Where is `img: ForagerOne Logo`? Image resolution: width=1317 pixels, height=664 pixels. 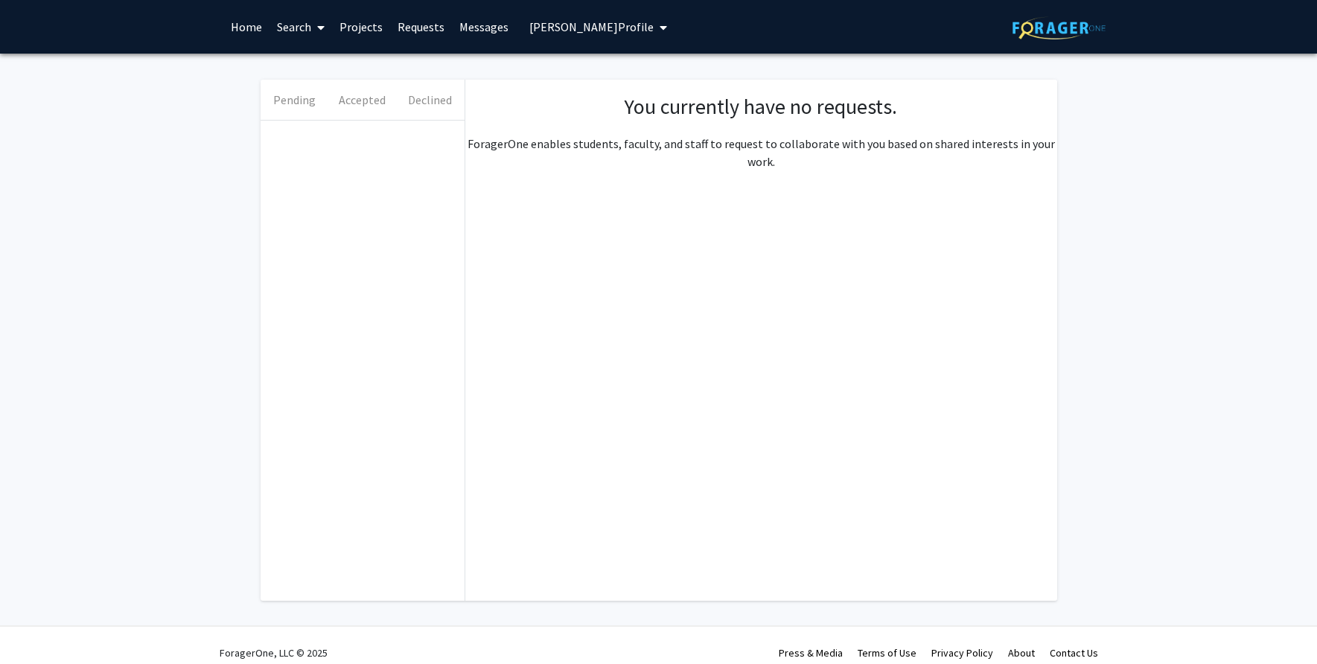 img: ForagerOne Logo is located at coordinates (1059, 28).